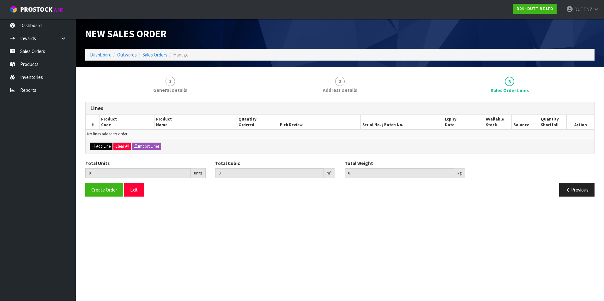  Describe the element at coordinates (535, 9) in the screenshot. I see `strong: D04 - DUTT NZ LTD` at that location.